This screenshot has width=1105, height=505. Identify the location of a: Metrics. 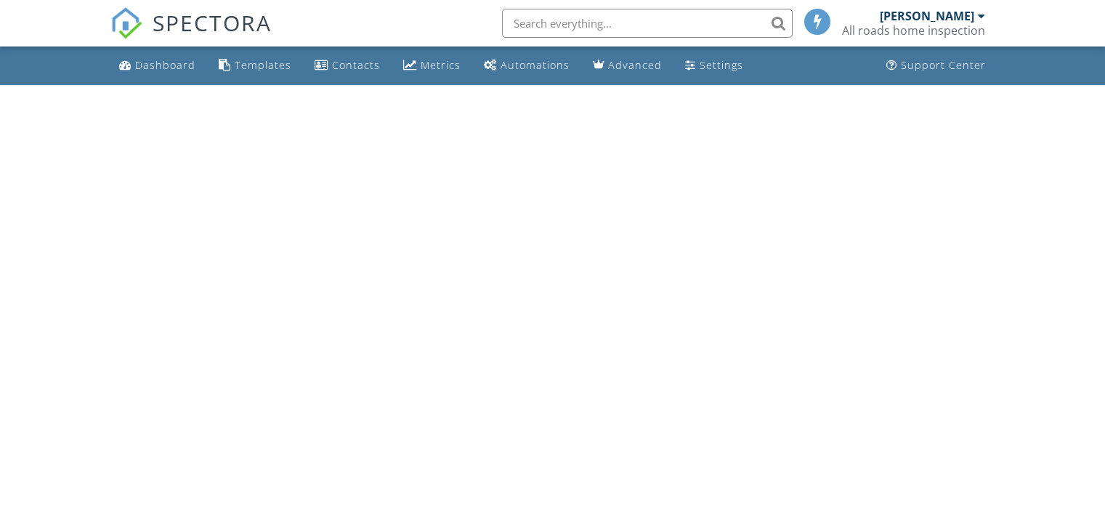
(432, 65).